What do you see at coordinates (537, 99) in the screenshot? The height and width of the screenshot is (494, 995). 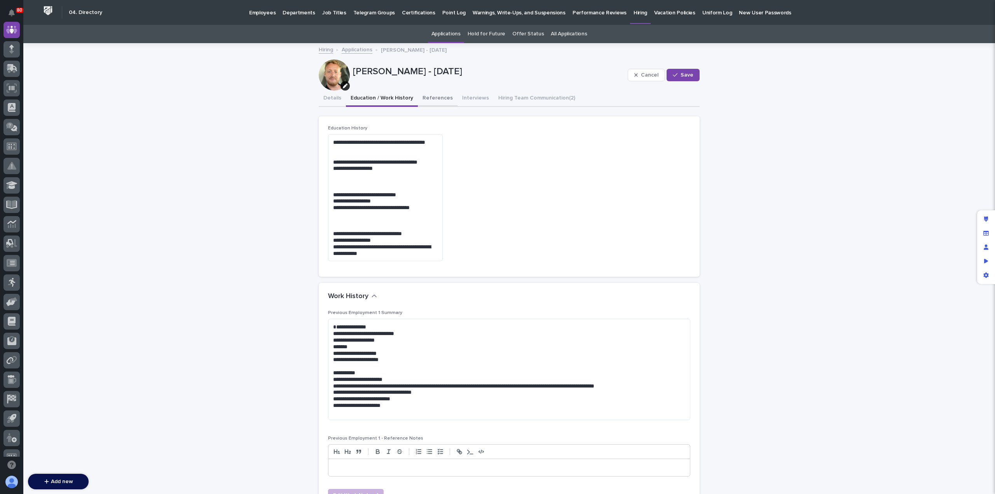 I see `button: Hiring Team Communication (2)` at bounding box center [537, 99].